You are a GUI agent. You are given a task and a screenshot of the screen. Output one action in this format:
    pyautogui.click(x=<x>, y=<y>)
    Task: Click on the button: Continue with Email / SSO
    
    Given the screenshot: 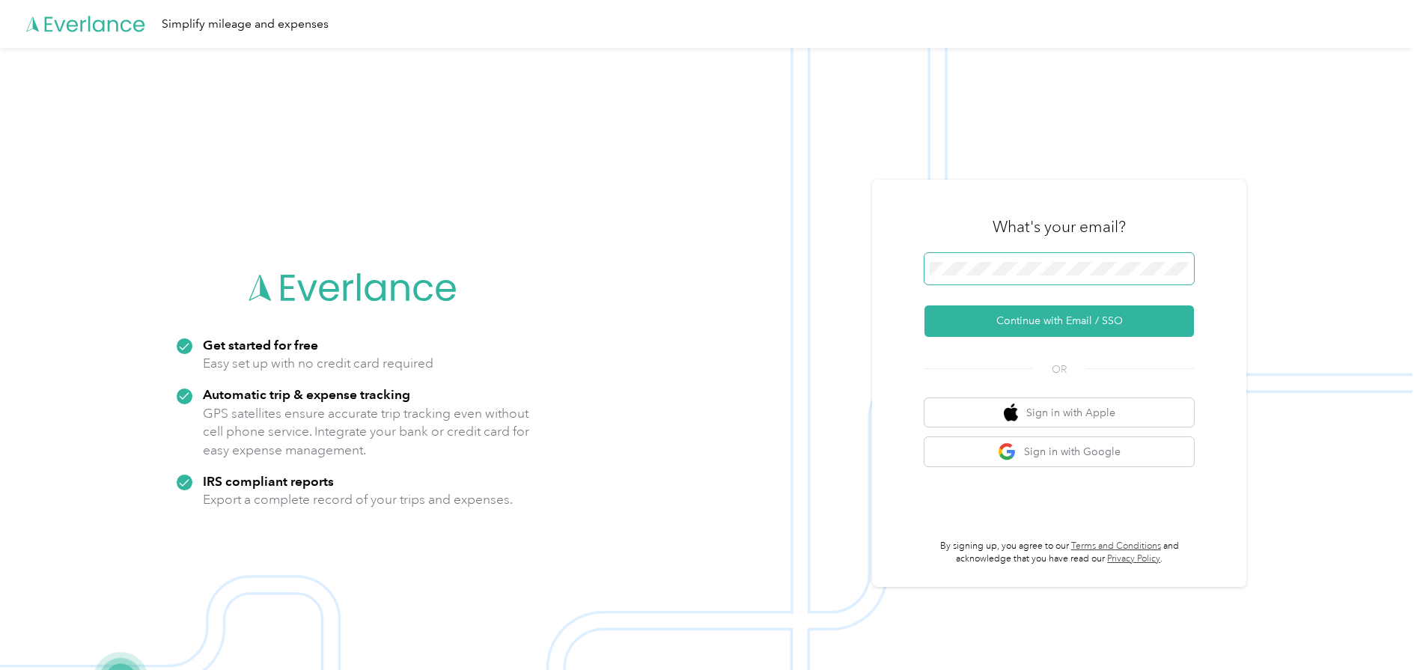 What is the action you would take?
    pyautogui.click(x=1059, y=321)
    